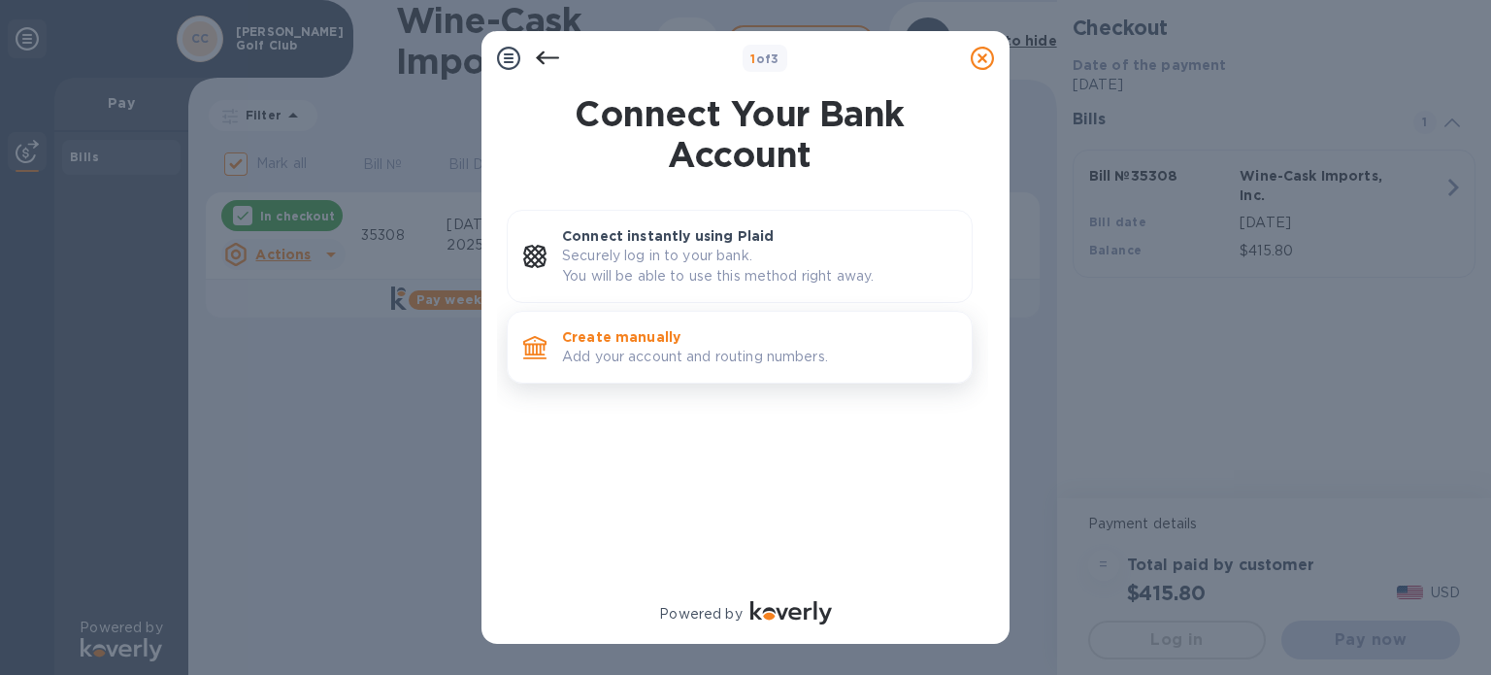 Image resolution: width=1491 pixels, height=675 pixels. Describe the element at coordinates (791, 613) in the screenshot. I see `img: Logo` at that location.